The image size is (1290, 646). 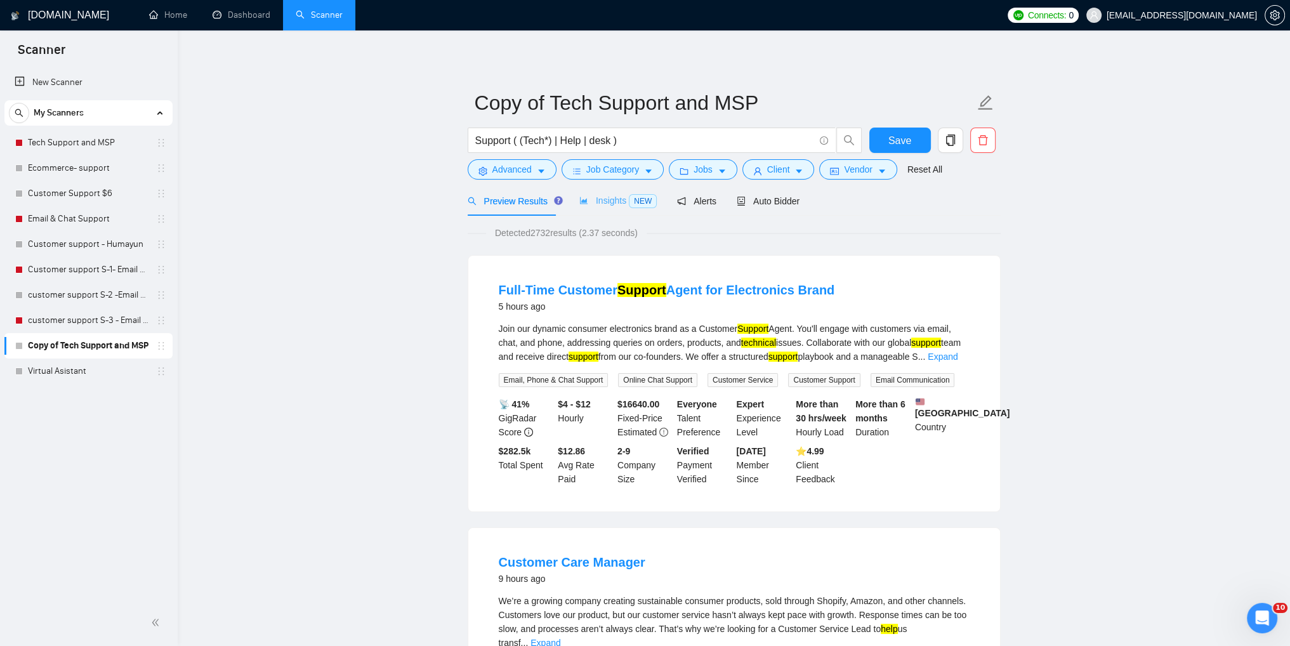 I want to click on span: Estimated, so click(x=637, y=432).